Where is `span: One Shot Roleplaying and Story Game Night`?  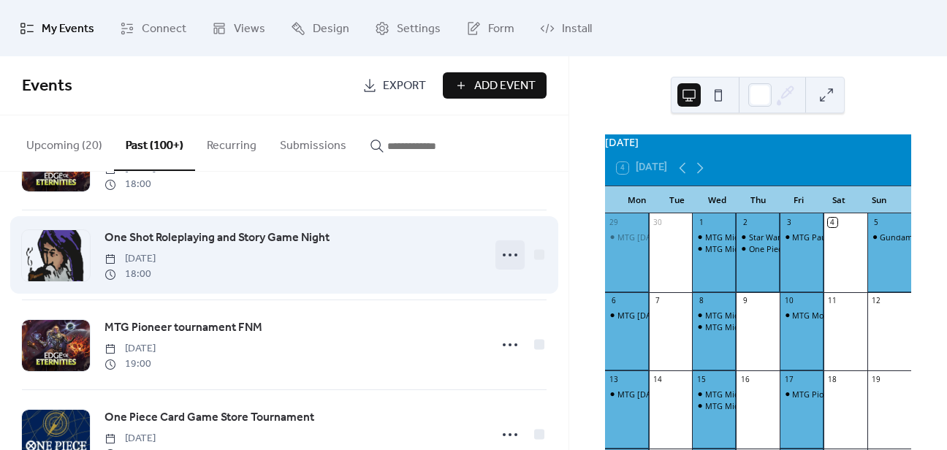 span: One Shot Roleplaying and Story Game Night is located at coordinates (217, 238).